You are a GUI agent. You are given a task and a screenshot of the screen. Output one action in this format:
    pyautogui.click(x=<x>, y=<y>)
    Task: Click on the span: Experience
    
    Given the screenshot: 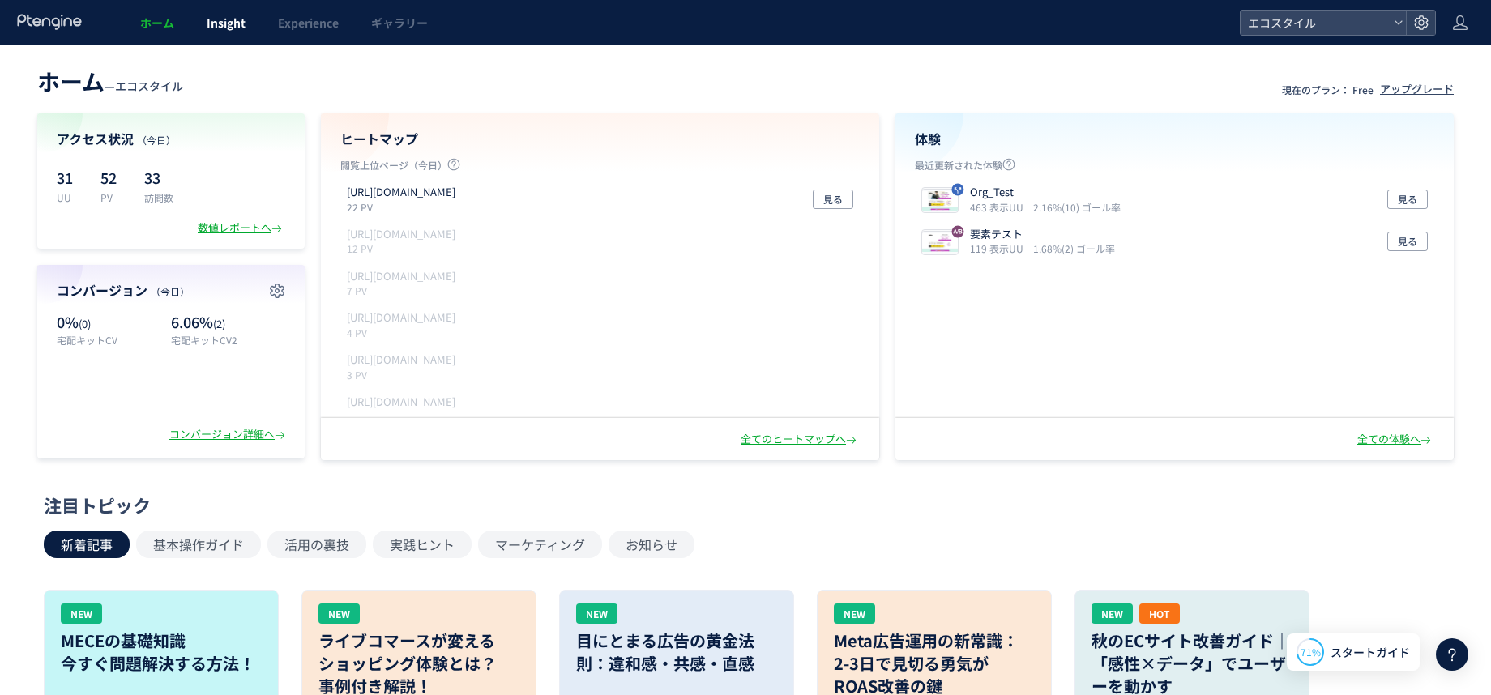 What is the action you would take?
    pyautogui.click(x=308, y=23)
    